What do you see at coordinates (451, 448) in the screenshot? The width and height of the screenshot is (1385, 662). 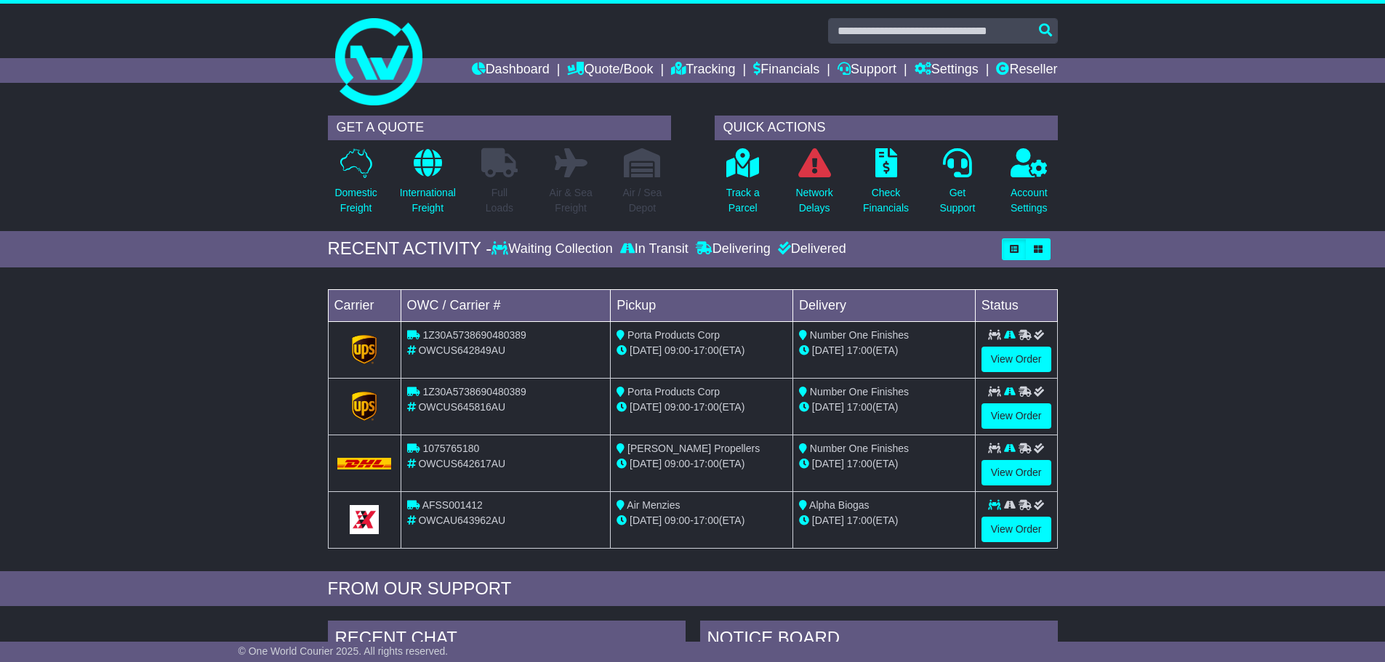 I see `span: 1075765180` at bounding box center [451, 448].